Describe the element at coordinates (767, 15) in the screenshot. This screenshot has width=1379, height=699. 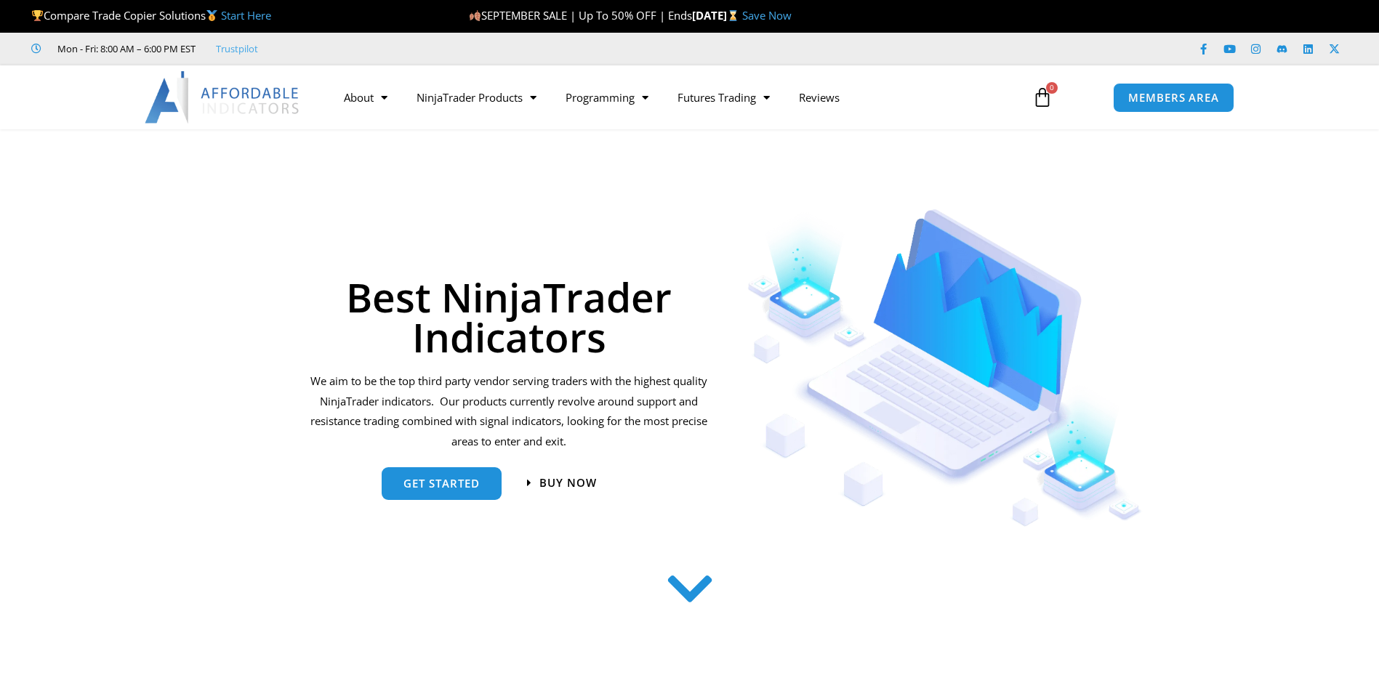
I see `a: Save Now` at that location.